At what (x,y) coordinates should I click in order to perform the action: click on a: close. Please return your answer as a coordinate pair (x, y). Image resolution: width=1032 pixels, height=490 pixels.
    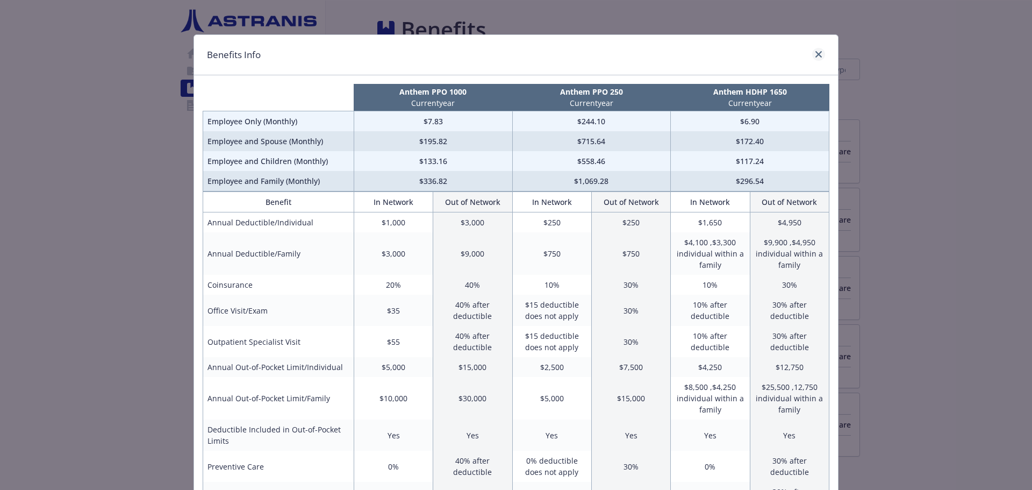
    Looking at the image, I should click on (819, 54).